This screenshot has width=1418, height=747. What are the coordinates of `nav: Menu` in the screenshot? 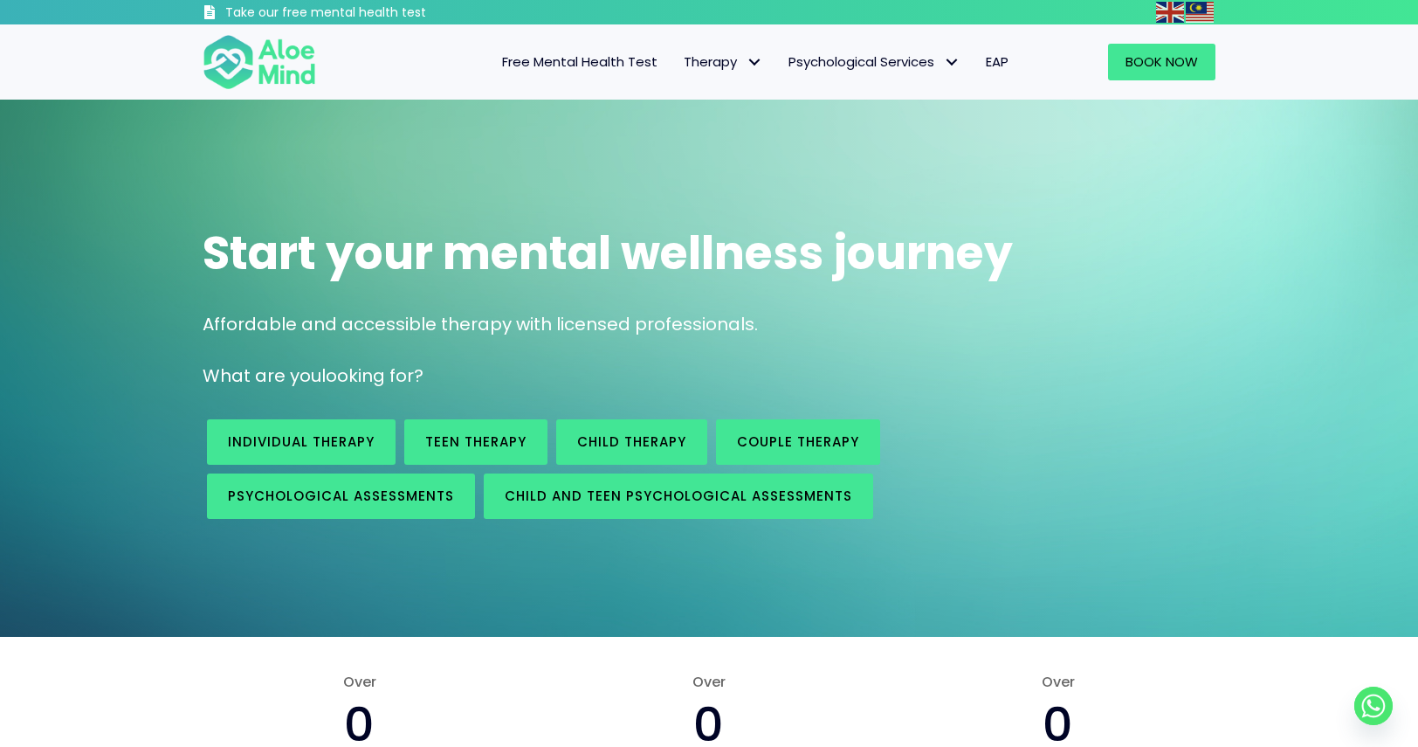 It's located at (680, 62).